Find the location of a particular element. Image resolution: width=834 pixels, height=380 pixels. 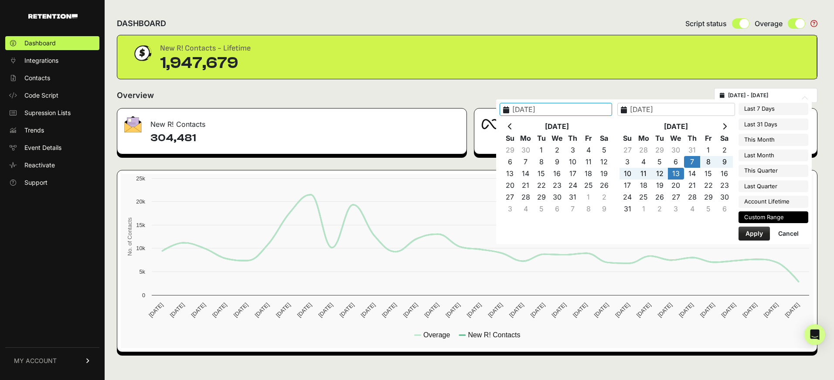

a: Support is located at coordinates (52, 183).